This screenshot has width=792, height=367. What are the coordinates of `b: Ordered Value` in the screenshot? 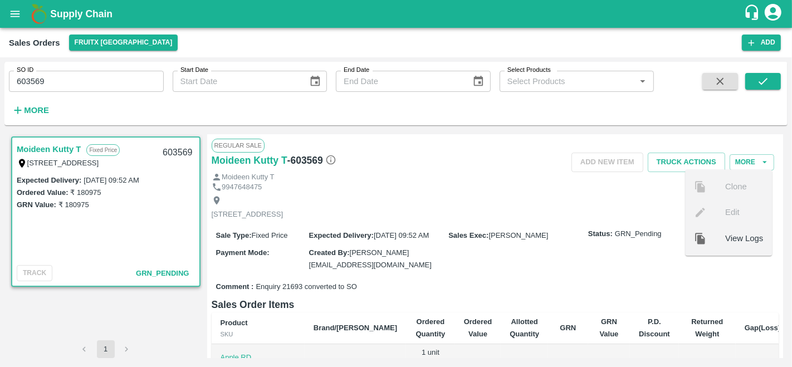 It's located at (478, 328).